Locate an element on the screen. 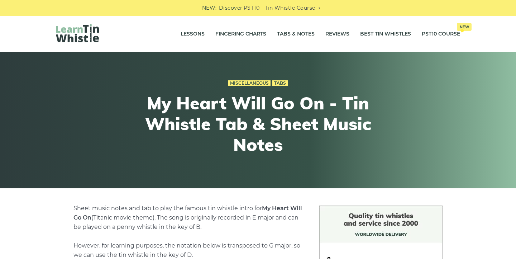 Image resolution: width=516 pixels, height=259 pixels. a: PST10 CourseNew is located at coordinates (440, 34).